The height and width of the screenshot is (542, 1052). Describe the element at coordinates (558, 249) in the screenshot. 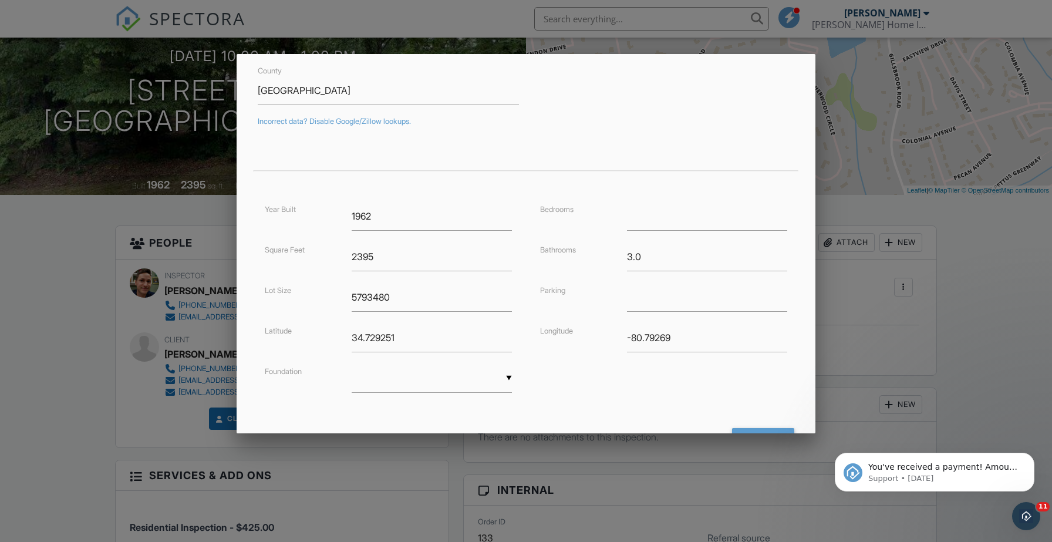

I see `label: Bathrooms` at that location.